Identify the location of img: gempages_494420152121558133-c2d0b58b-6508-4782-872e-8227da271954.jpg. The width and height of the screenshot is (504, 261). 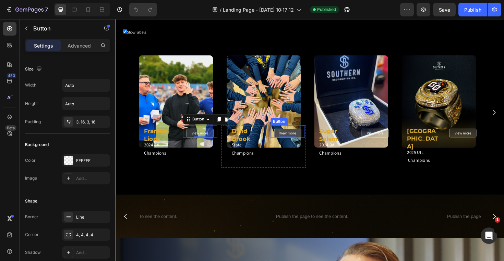
(249, 87).